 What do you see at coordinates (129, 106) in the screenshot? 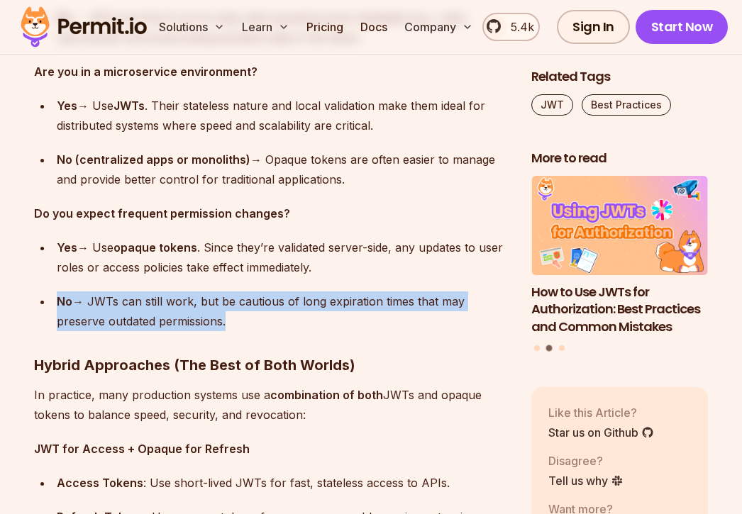
I see `strong: JWTs` at bounding box center [129, 106].